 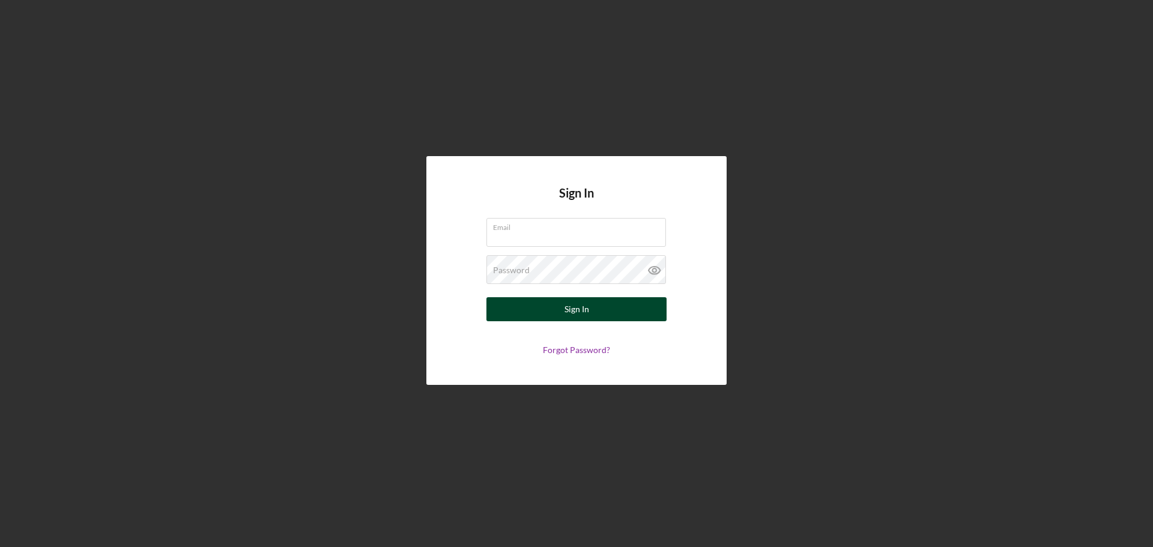 What do you see at coordinates (511, 270) in the screenshot?
I see `label: Password` at bounding box center [511, 270].